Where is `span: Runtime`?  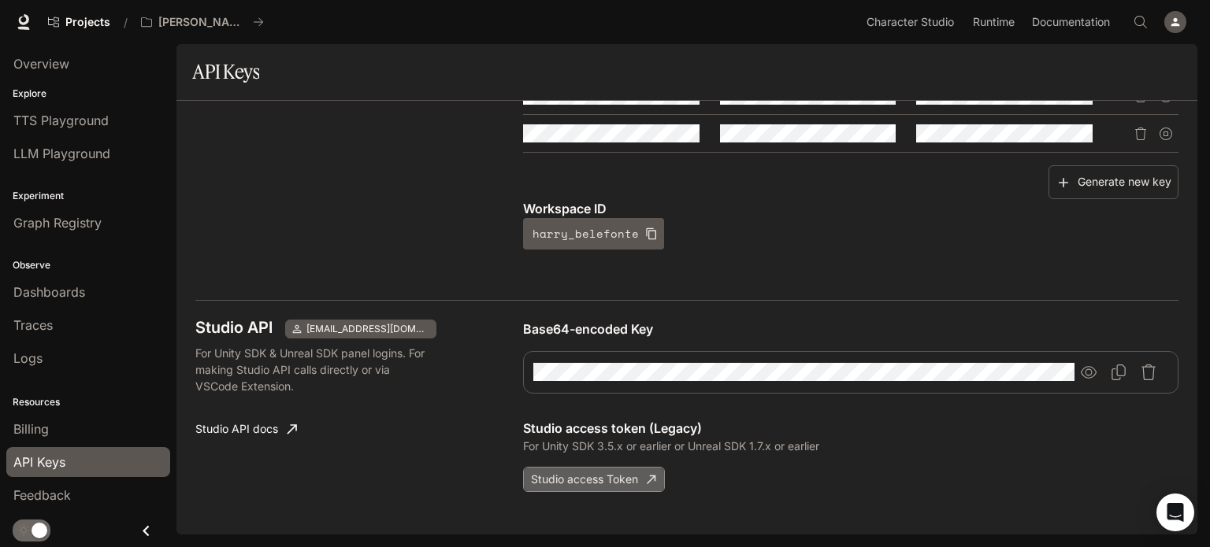 span: Runtime is located at coordinates (993, 22).